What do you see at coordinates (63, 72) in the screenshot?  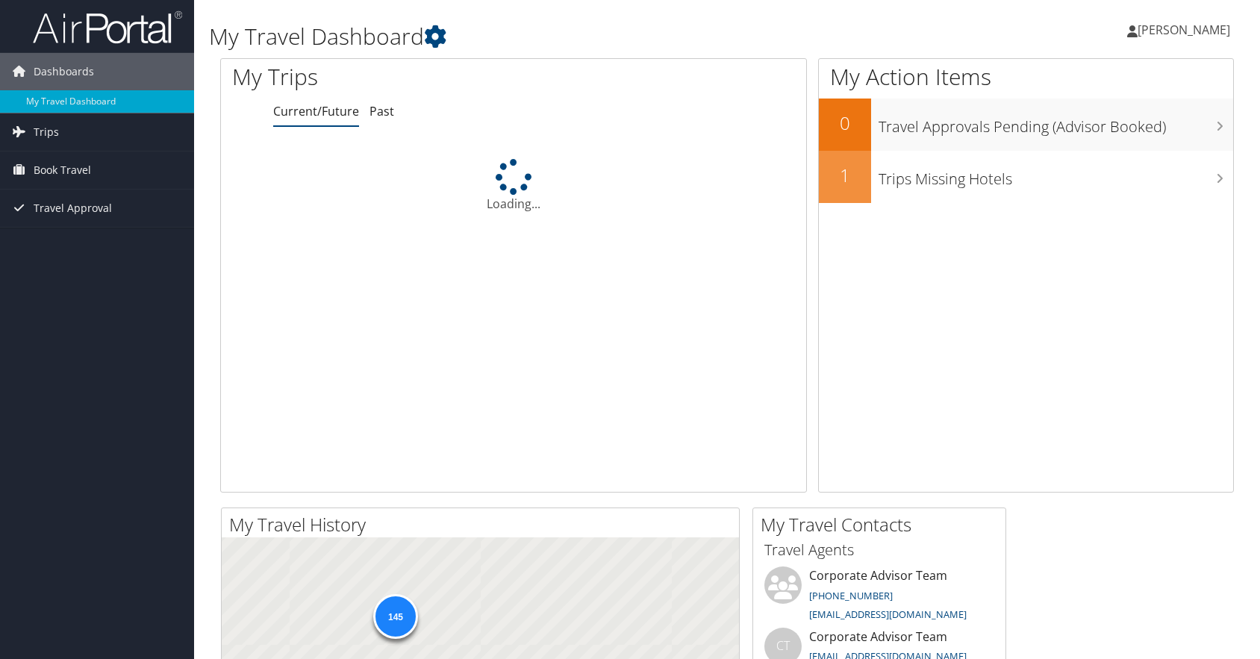 I see `span: Dashboards` at bounding box center [63, 72].